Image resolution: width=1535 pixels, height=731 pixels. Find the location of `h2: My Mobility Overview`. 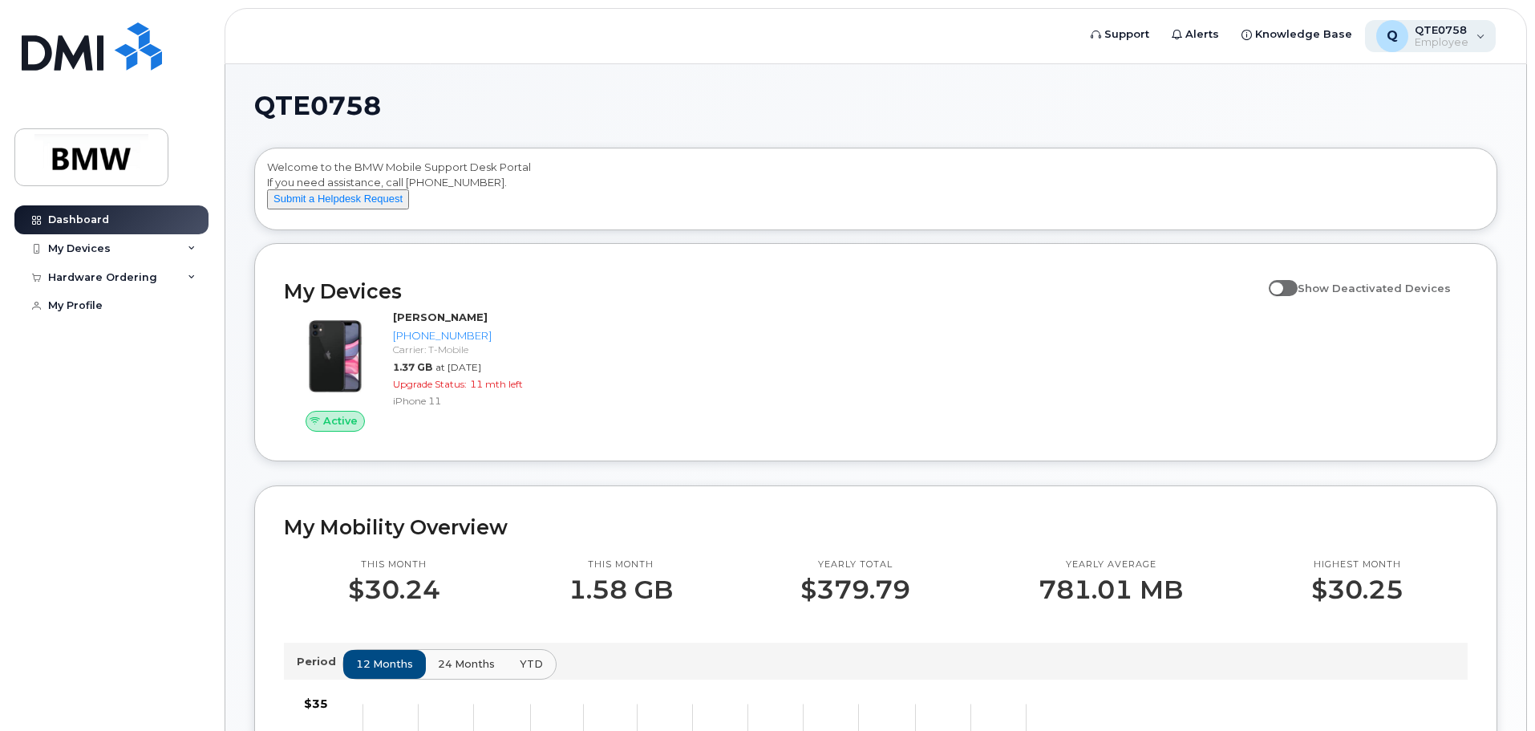

h2: My Mobility Overview is located at coordinates (876, 527).